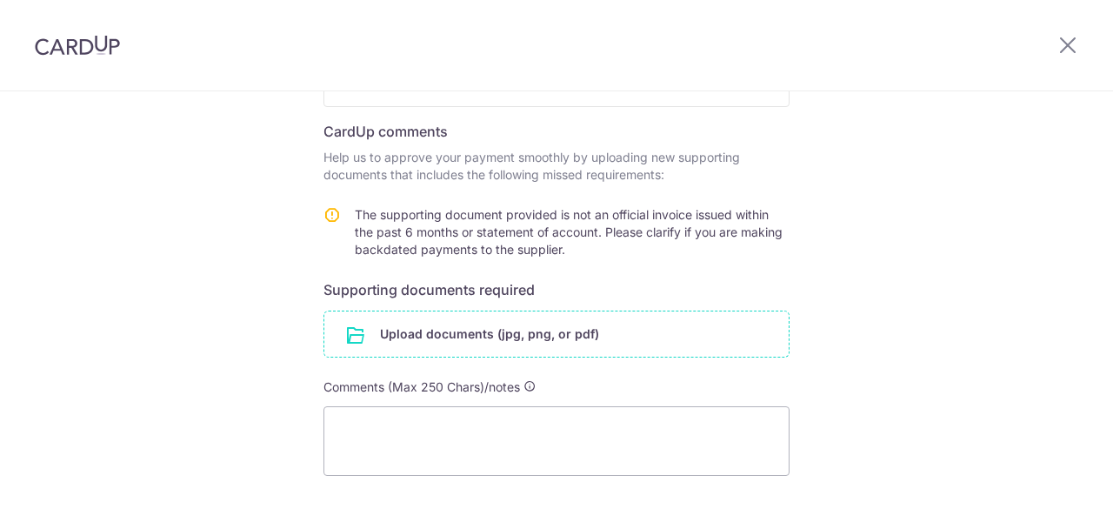  What do you see at coordinates (569, 231) in the screenshot?
I see `span: The supporting document provided is not an official invoice issued within the past 6 months or st...` at bounding box center [569, 231].